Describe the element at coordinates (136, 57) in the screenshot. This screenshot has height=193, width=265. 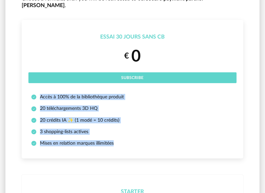
I see `span: 0` at that location.